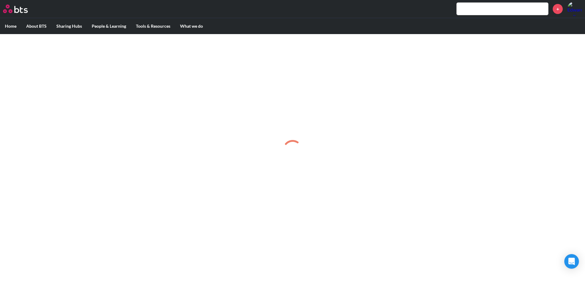 This screenshot has height=290, width=585. Describe the element at coordinates (15, 9) in the screenshot. I see `img: BTS Logo` at that location.